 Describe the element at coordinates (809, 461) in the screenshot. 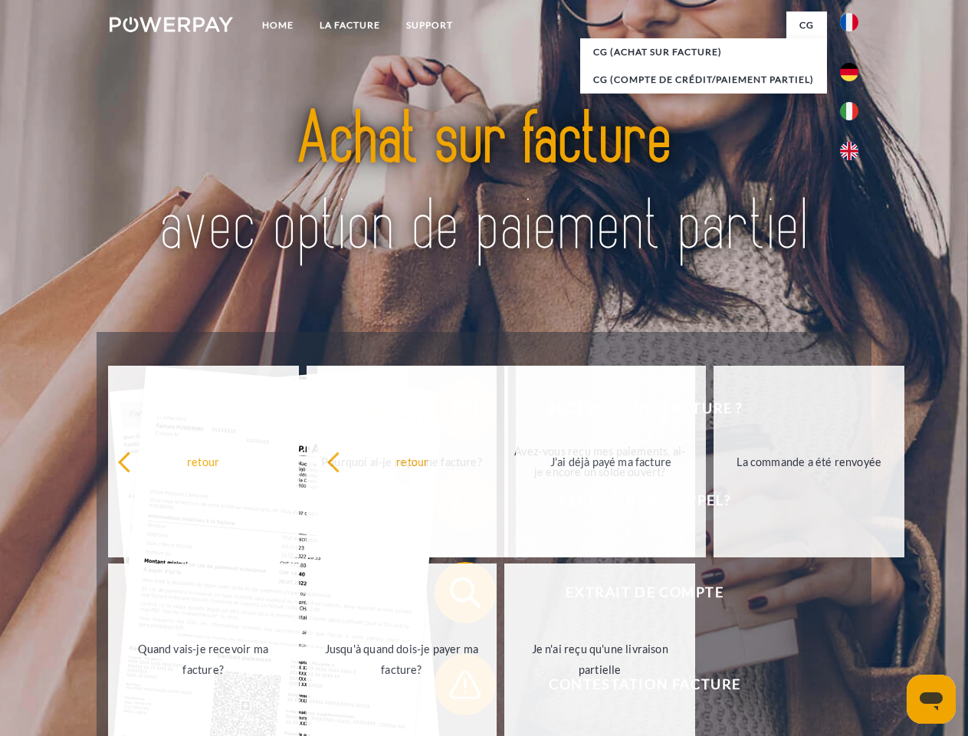

I see `div: La commande a été renvoyée` at that location.